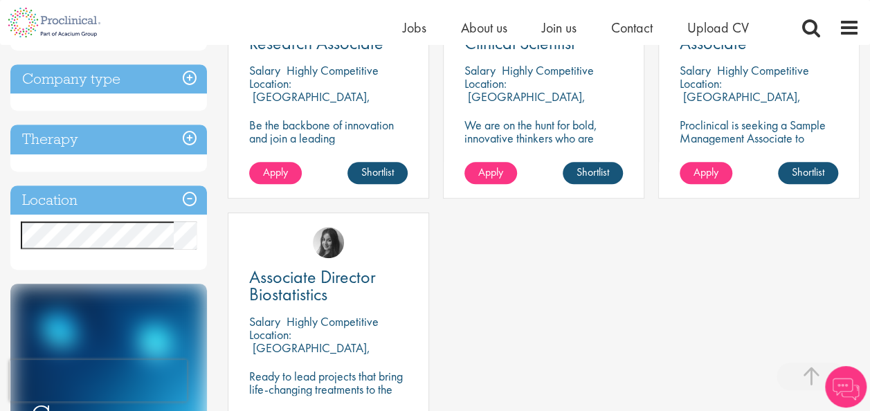  Describe the element at coordinates (415, 28) in the screenshot. I see `a: Jobs` at that location.